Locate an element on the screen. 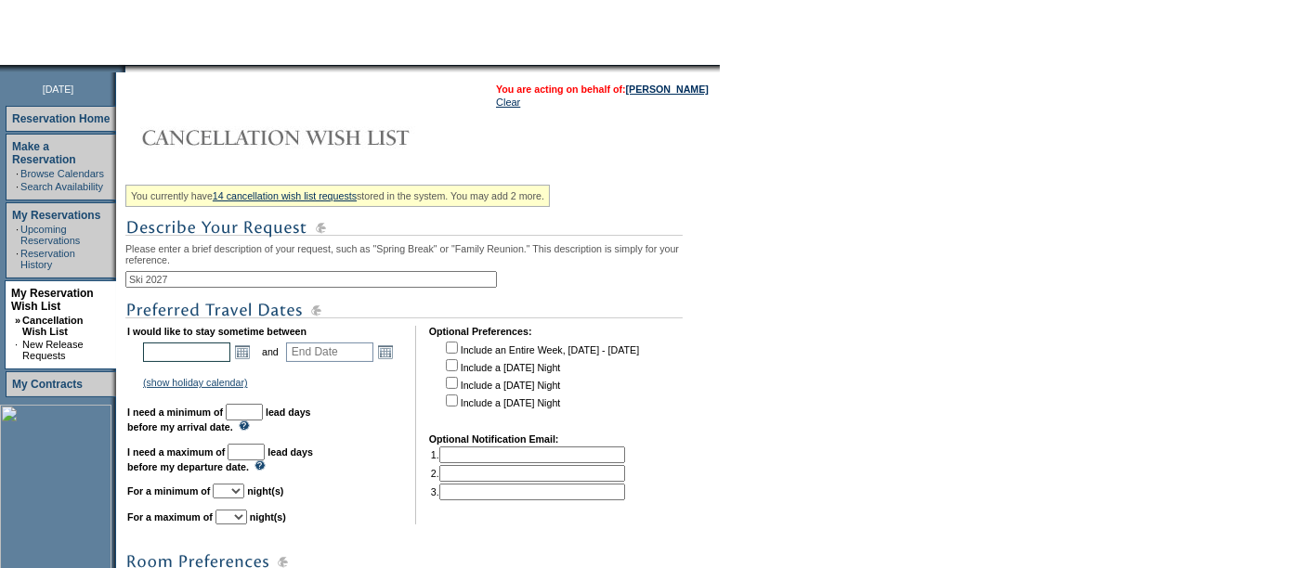  a: Make a Reservation is located at coordinates (44, 153).